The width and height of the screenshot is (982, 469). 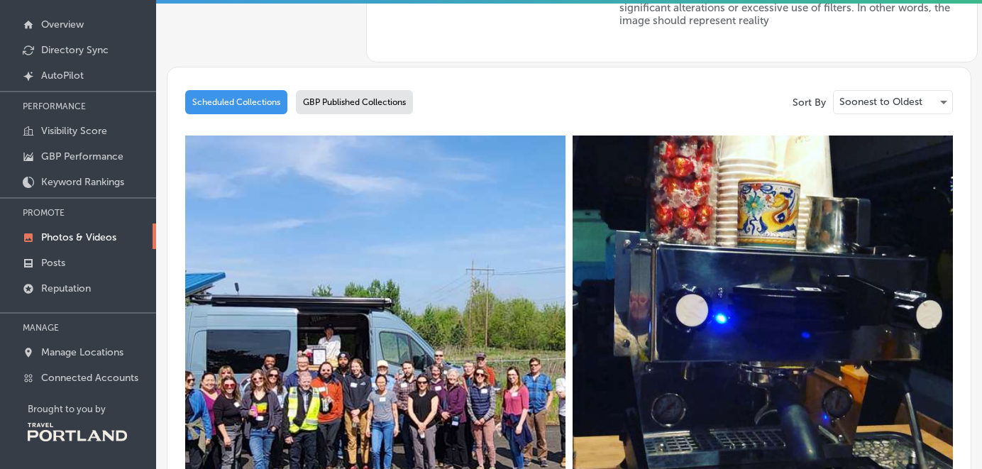 What do you see at coordinates (79, 237) in the screenshot?
I see `p: Photos & Videos` at bounding box center [79, 237].